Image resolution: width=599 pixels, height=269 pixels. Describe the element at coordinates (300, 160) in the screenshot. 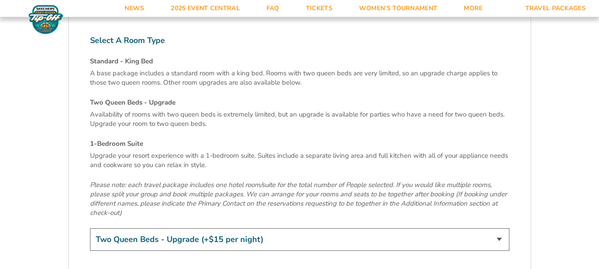

I see `p: Upgrade your resort experience with a 1-bedroom suite. Suites include a separate living area and ...` at that location.